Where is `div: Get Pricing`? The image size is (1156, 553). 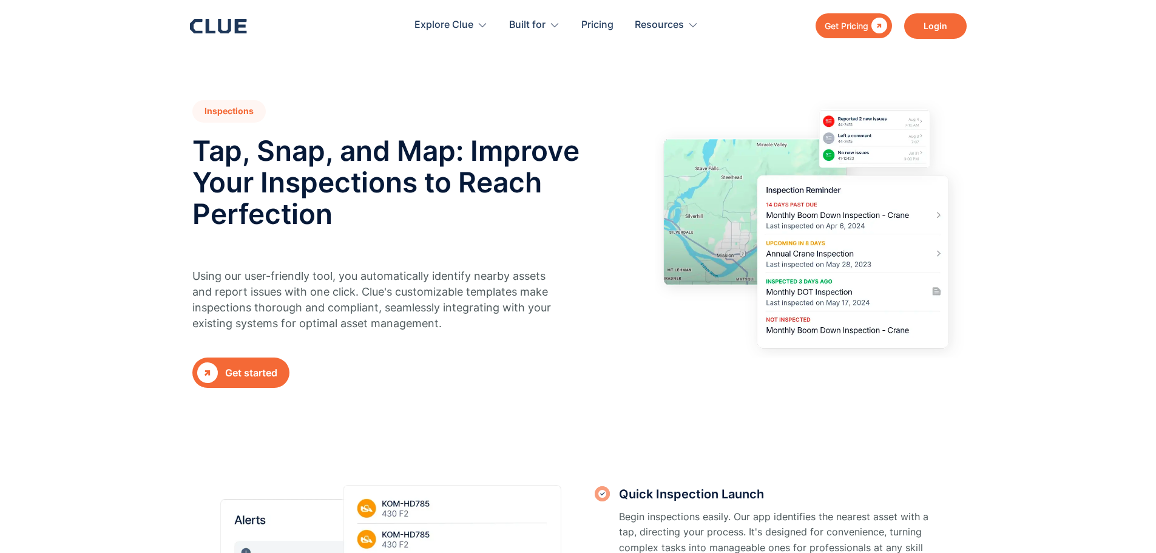
div: Get Pricing is located at coordinates (846, 25).